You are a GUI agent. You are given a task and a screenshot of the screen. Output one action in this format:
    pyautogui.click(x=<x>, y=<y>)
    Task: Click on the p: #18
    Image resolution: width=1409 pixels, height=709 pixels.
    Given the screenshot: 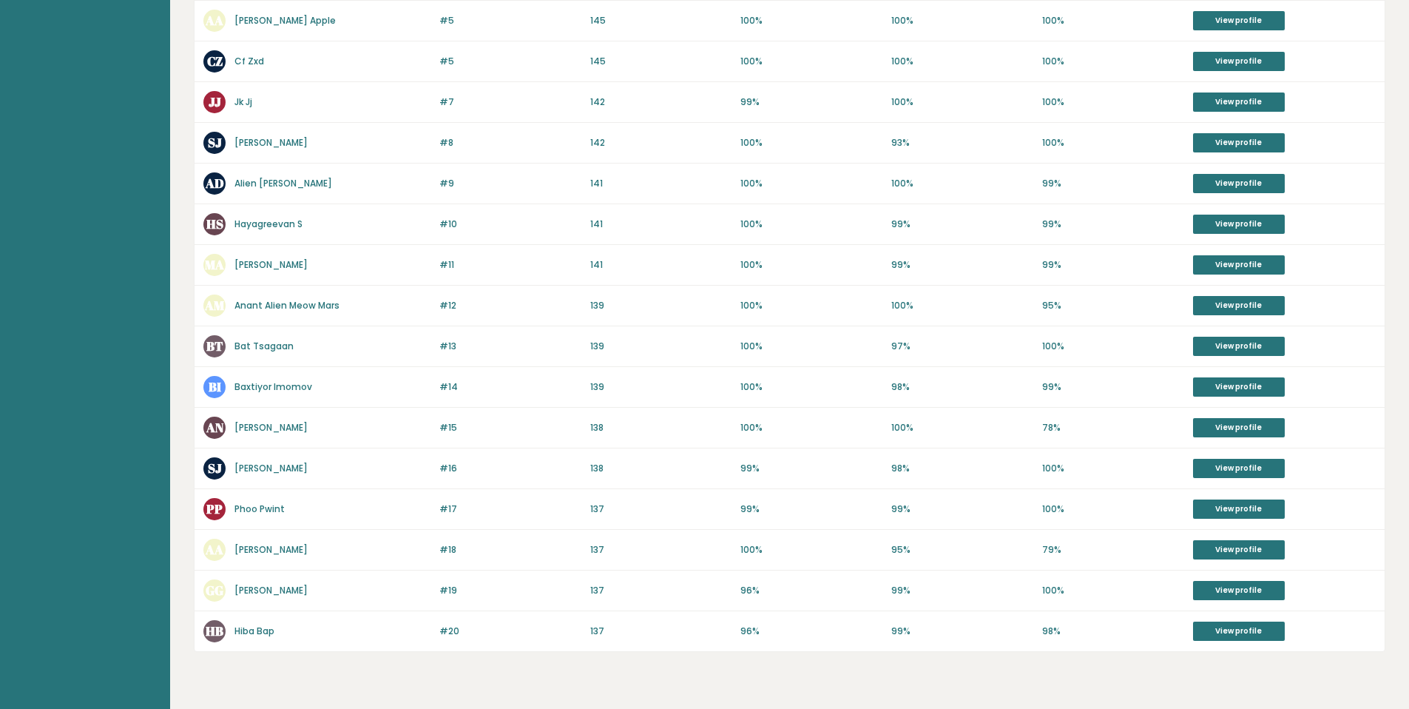 What is the action you would take?
    pyautogui.click(x=510, y=550)
    